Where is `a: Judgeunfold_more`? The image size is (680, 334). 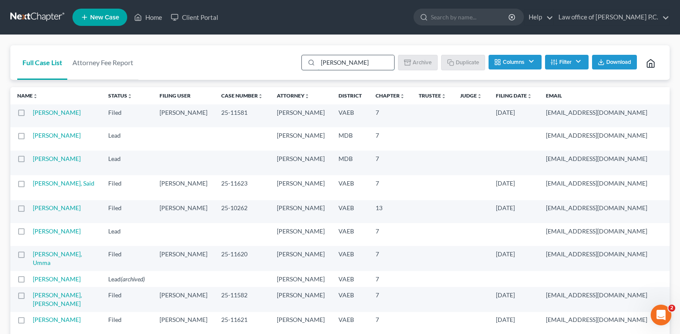
a: Judgeunfold_more is located at coordinates (471, 95).